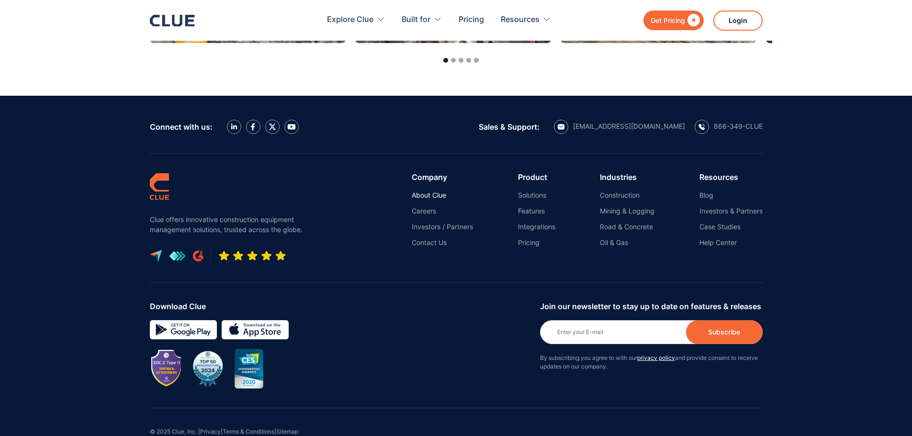 Image resolution: width=912 pixels, height=436 pixels. Describe the element at coordinates (442, 243) in the screenshot. I see `a: Contact Us` at that location.